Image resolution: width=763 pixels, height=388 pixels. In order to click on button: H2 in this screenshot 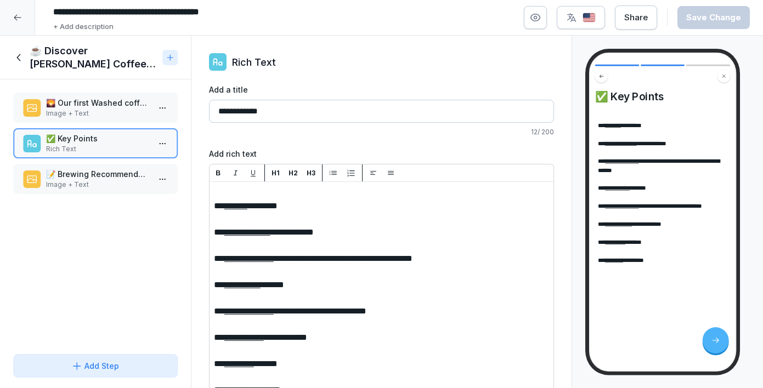, I will do `click(293, 173)`.